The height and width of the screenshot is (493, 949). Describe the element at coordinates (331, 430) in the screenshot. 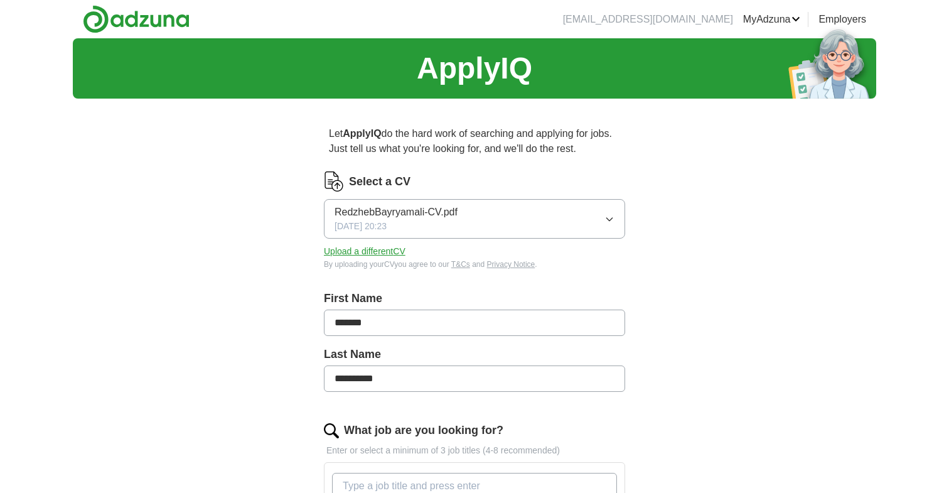

I see `img: search.png` at that location.